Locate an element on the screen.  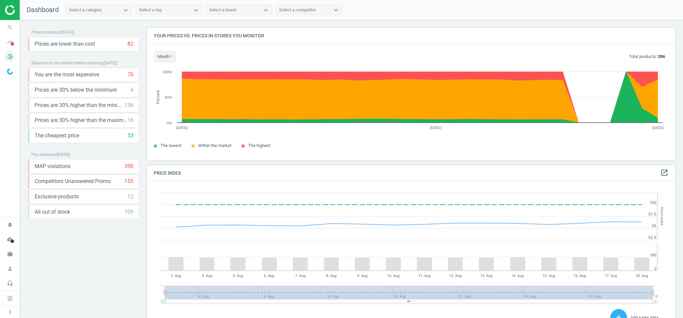
tspan: 12. Aug is located at coordinates (455, 276).